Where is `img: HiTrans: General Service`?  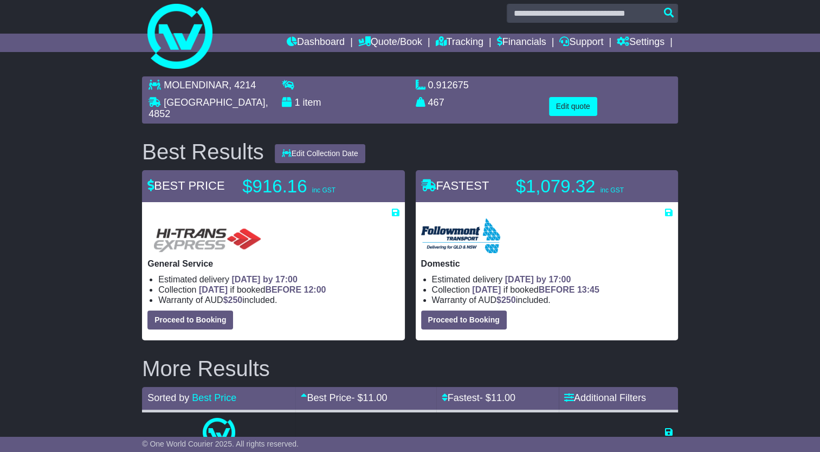
img: HiTrans: General Service is located at coordinates (207, 236).